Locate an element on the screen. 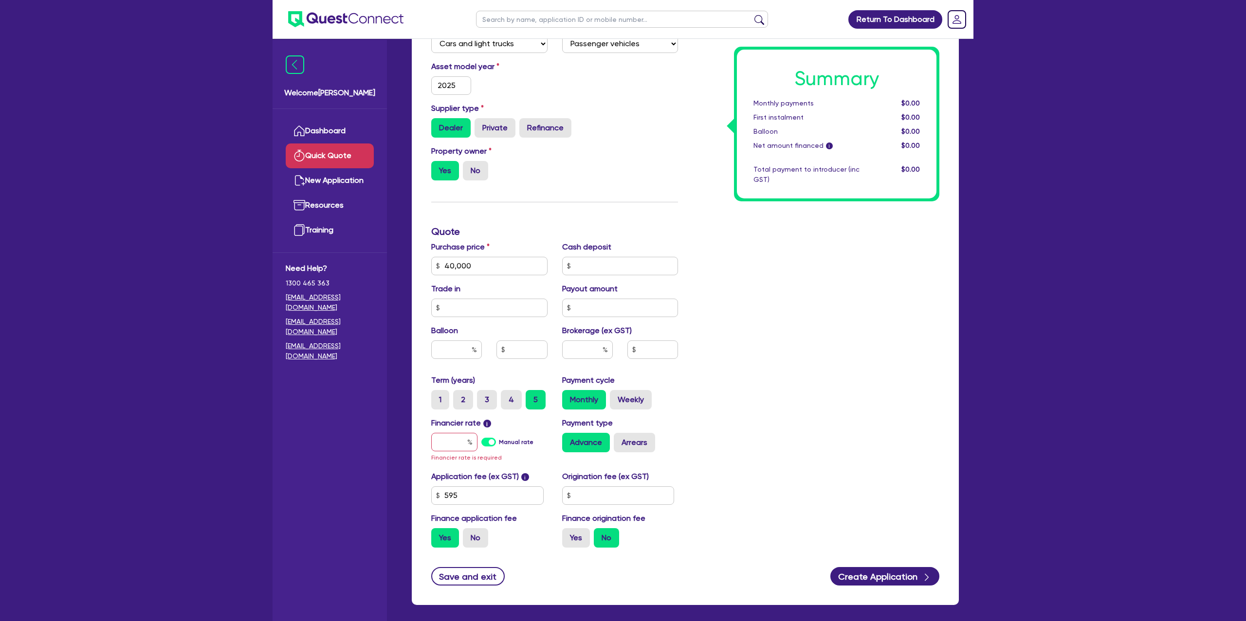  input: Search by name, application ID or mobile number... is located at coordinates (622, 19).